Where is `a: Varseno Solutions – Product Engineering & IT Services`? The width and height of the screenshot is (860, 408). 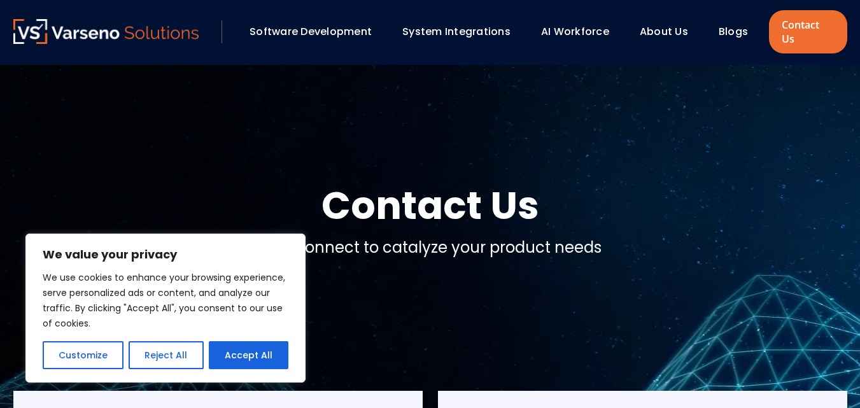
a: Varseno Solutions – Product Engineering & IT Services is located at coordinates (106, 32).